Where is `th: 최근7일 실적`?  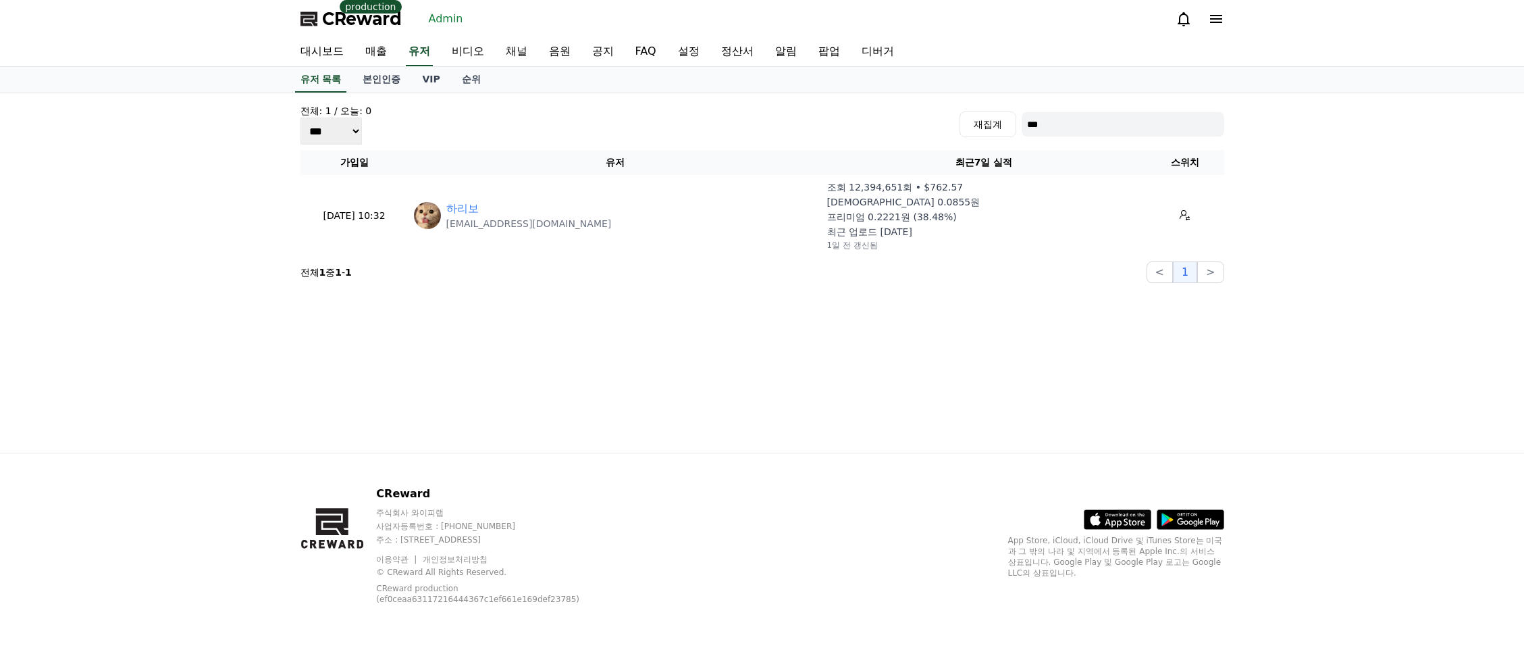 th: 최근7일 실적 is located at coordinates (984, 162).